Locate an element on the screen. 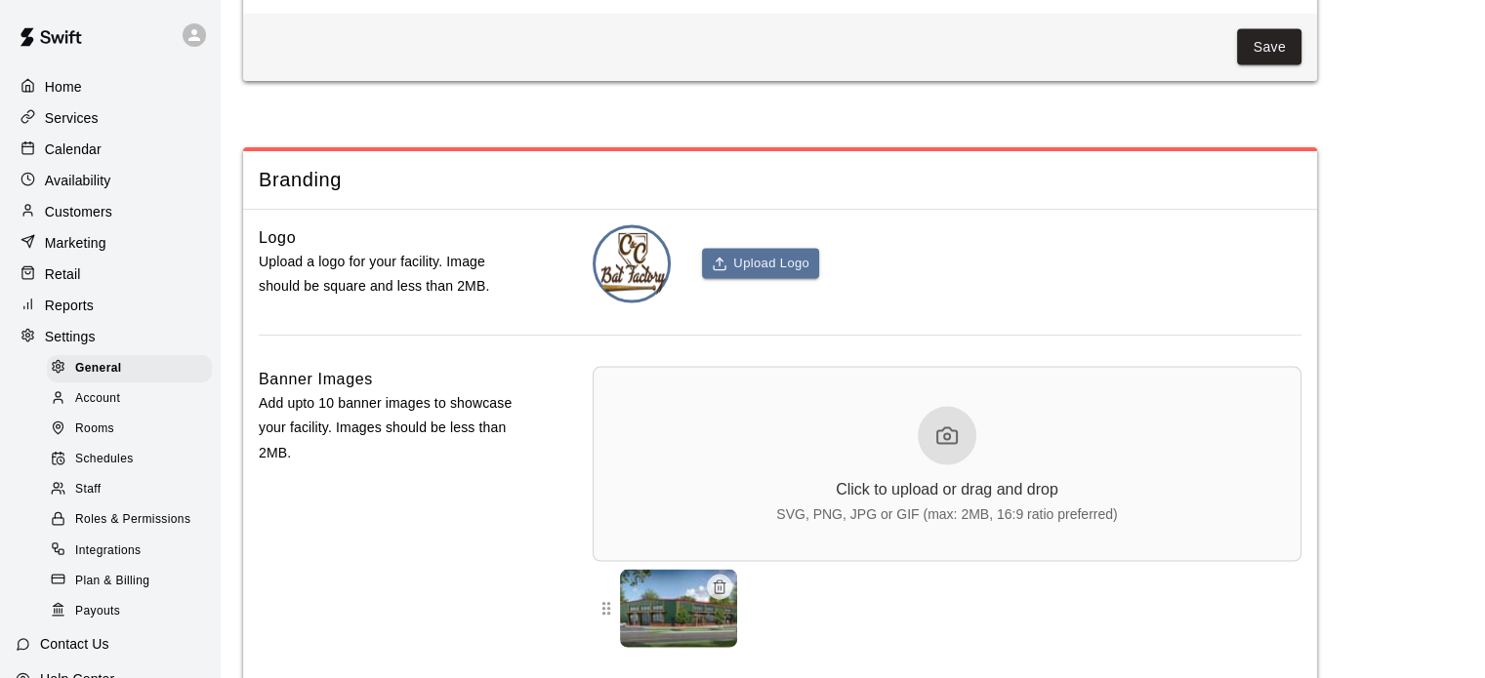  div: Reports is located at coordinates (109, 306).